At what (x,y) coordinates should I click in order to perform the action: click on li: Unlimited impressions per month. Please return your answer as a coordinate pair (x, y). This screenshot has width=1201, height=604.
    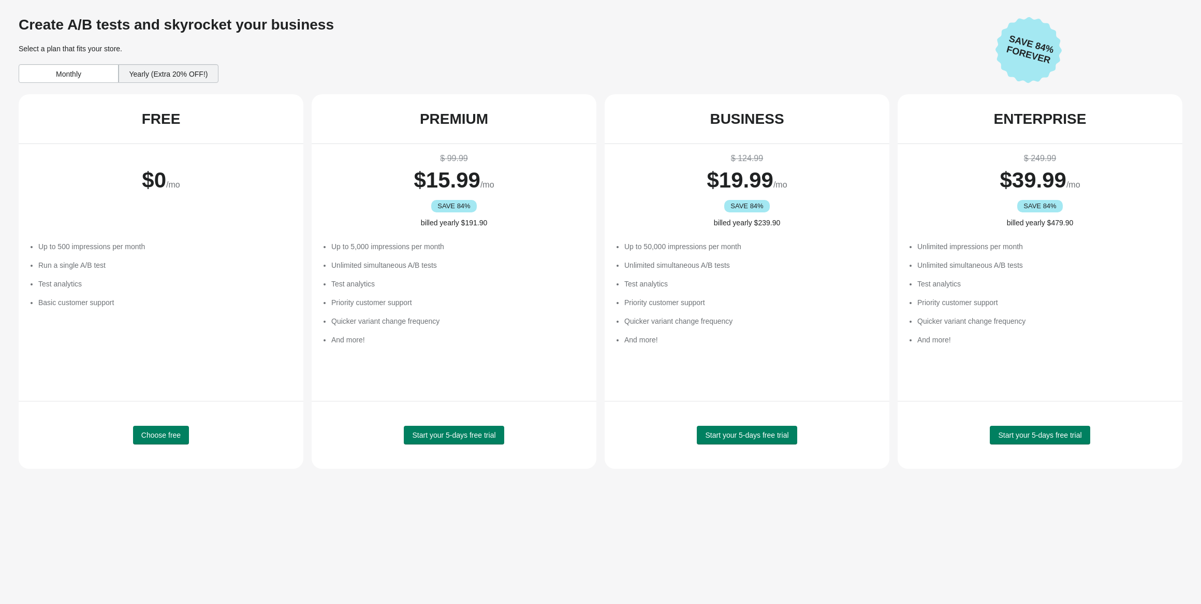
    Looking at the image, I should click on (1045, 246).